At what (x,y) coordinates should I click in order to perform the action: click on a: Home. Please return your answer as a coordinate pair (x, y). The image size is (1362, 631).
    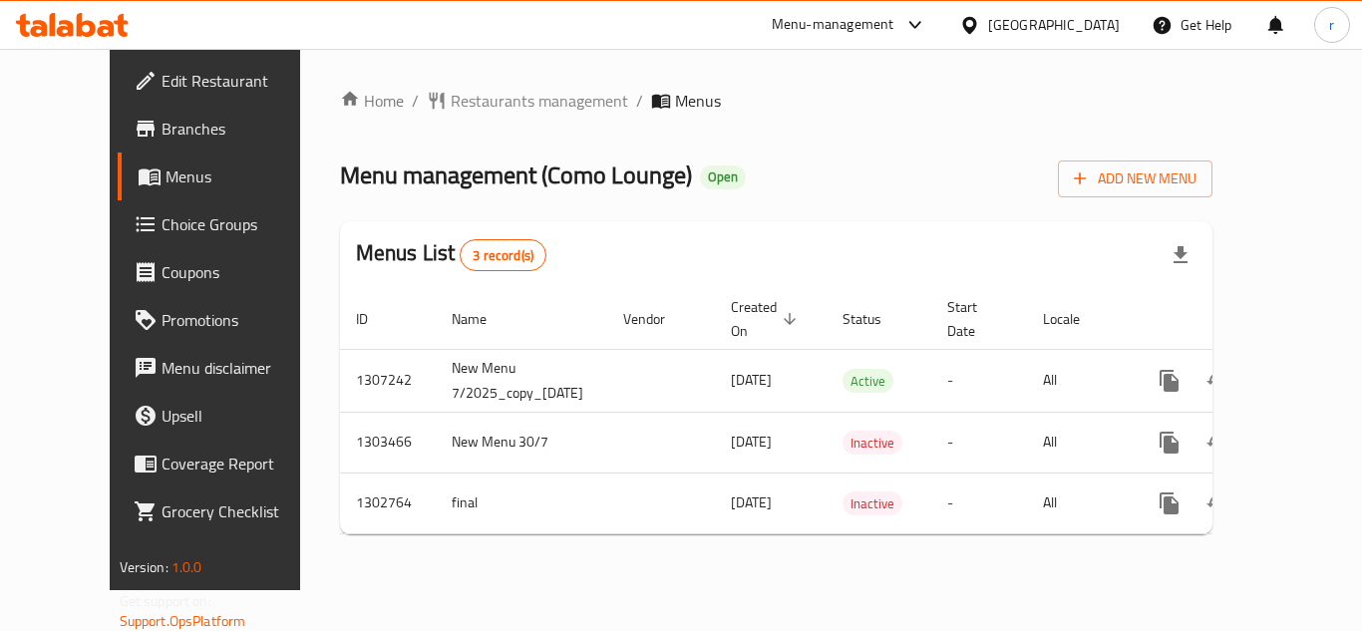
    Looking at the image, I should click on (372, 101).